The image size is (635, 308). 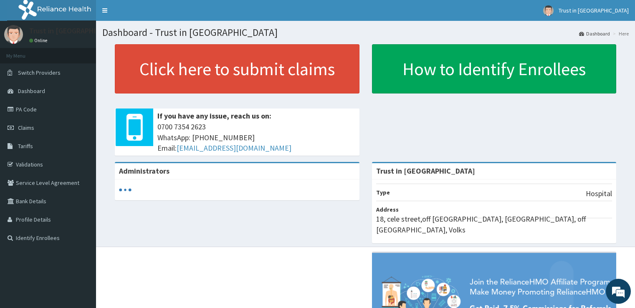 What do you see at coordinates (26, 128) in the screenshot?
I see `span: Claims` at bounding box center [26, 128].